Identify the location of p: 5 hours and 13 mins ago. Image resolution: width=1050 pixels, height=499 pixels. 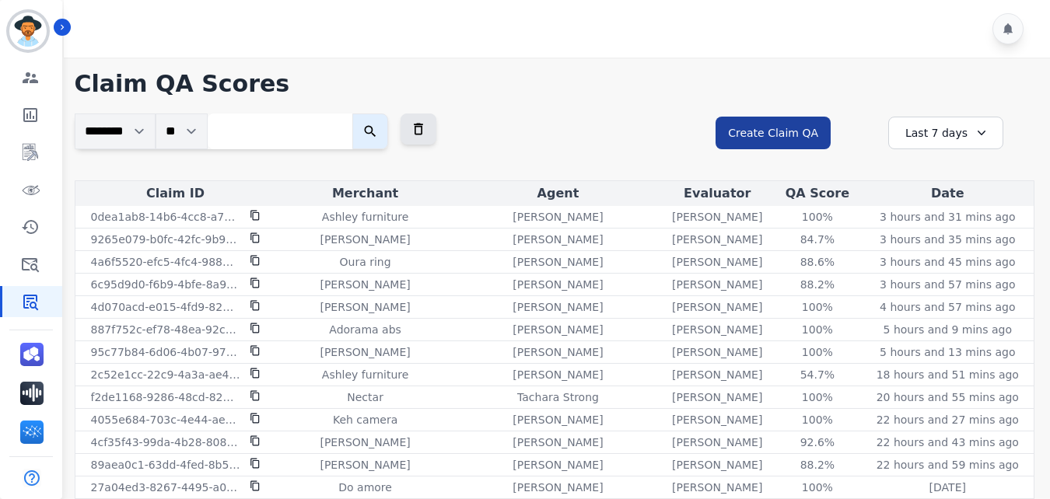
(948, 352).